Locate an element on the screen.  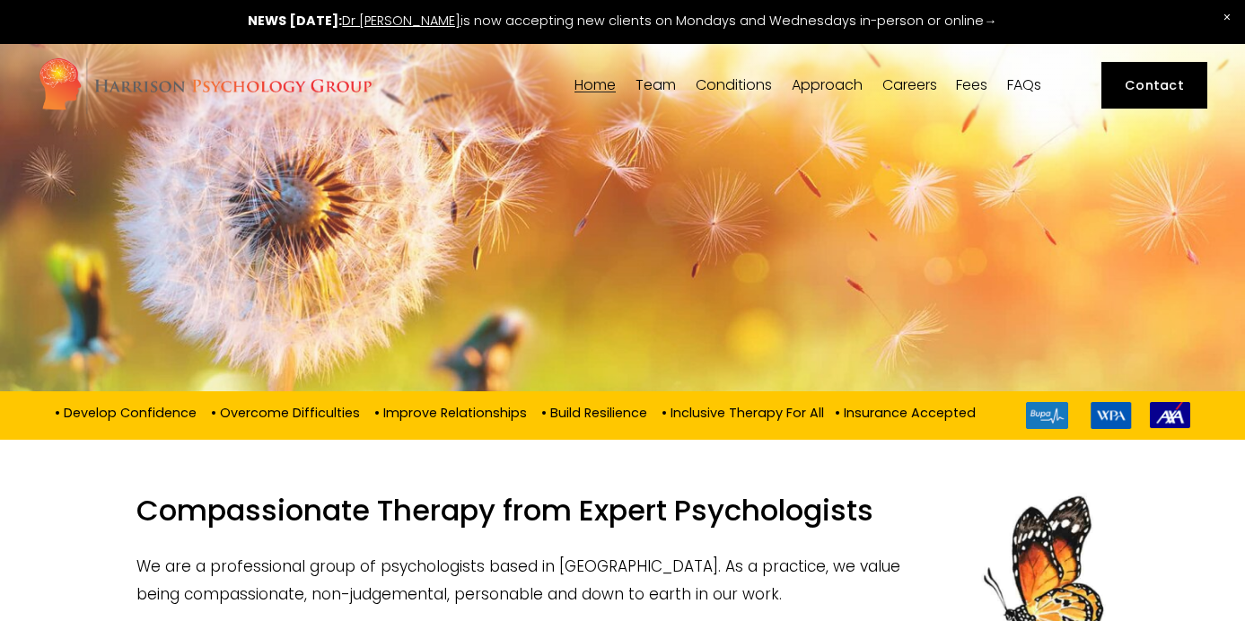
span: Conditions is located at coordinates (734, 85).